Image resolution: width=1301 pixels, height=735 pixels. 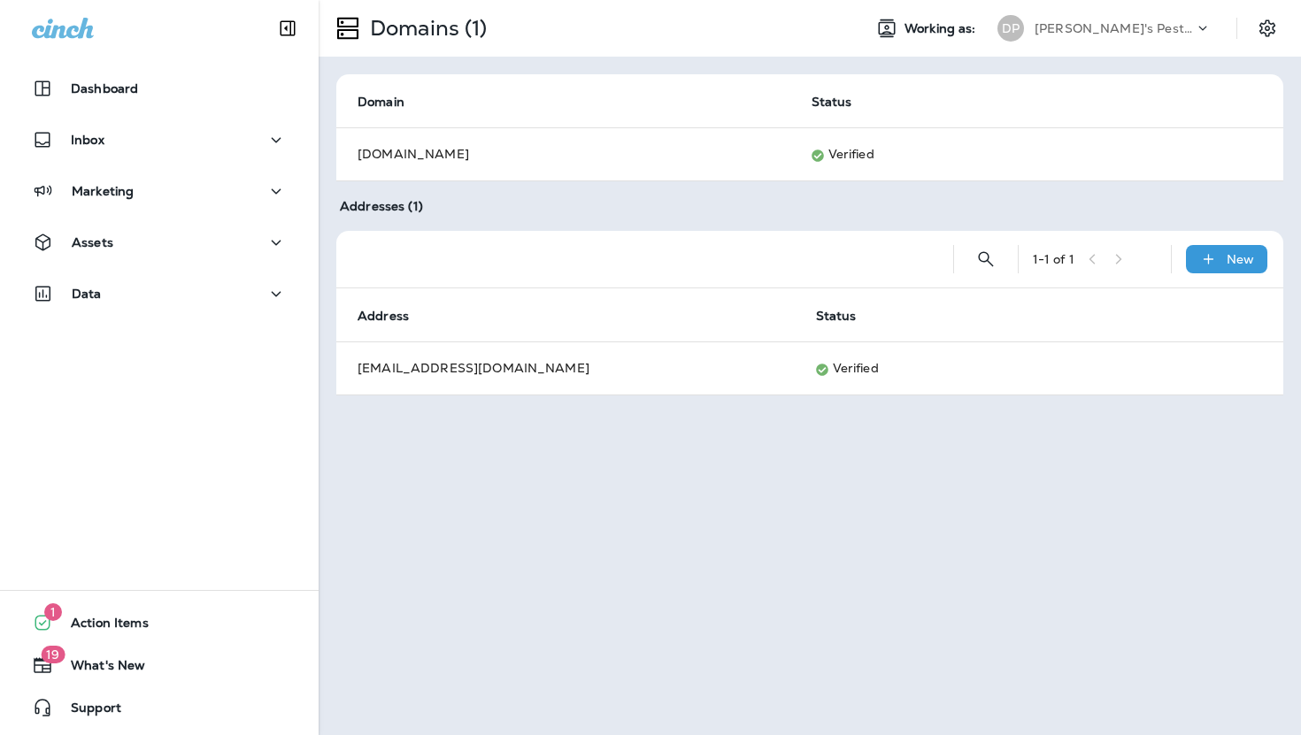 What do you see at coordinates (288, 28) in the screenshot?
I see `button: Collapse Sidebar` at bounding box center [288, 28].